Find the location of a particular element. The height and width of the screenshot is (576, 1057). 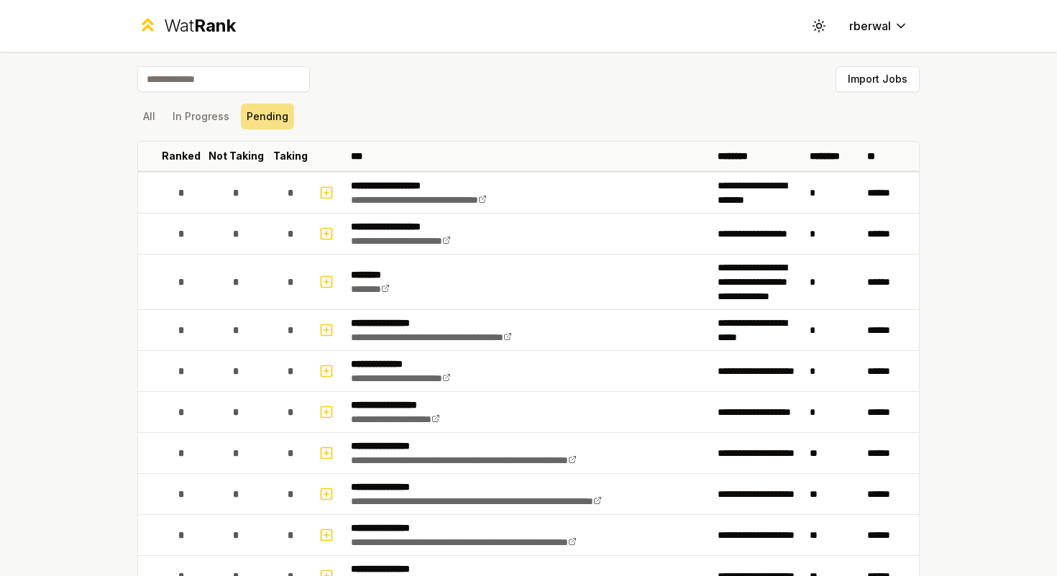

button: In Progress is located at coordinates (201, 117).